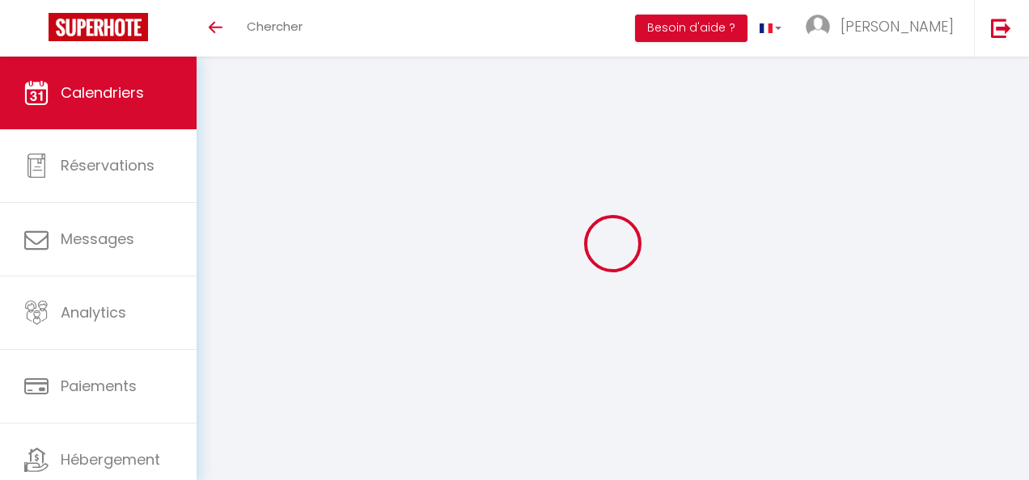 Image resolution: width=1029 pixels, height=480 pixels. I want to click on span: Réservations, so click(108, 165).